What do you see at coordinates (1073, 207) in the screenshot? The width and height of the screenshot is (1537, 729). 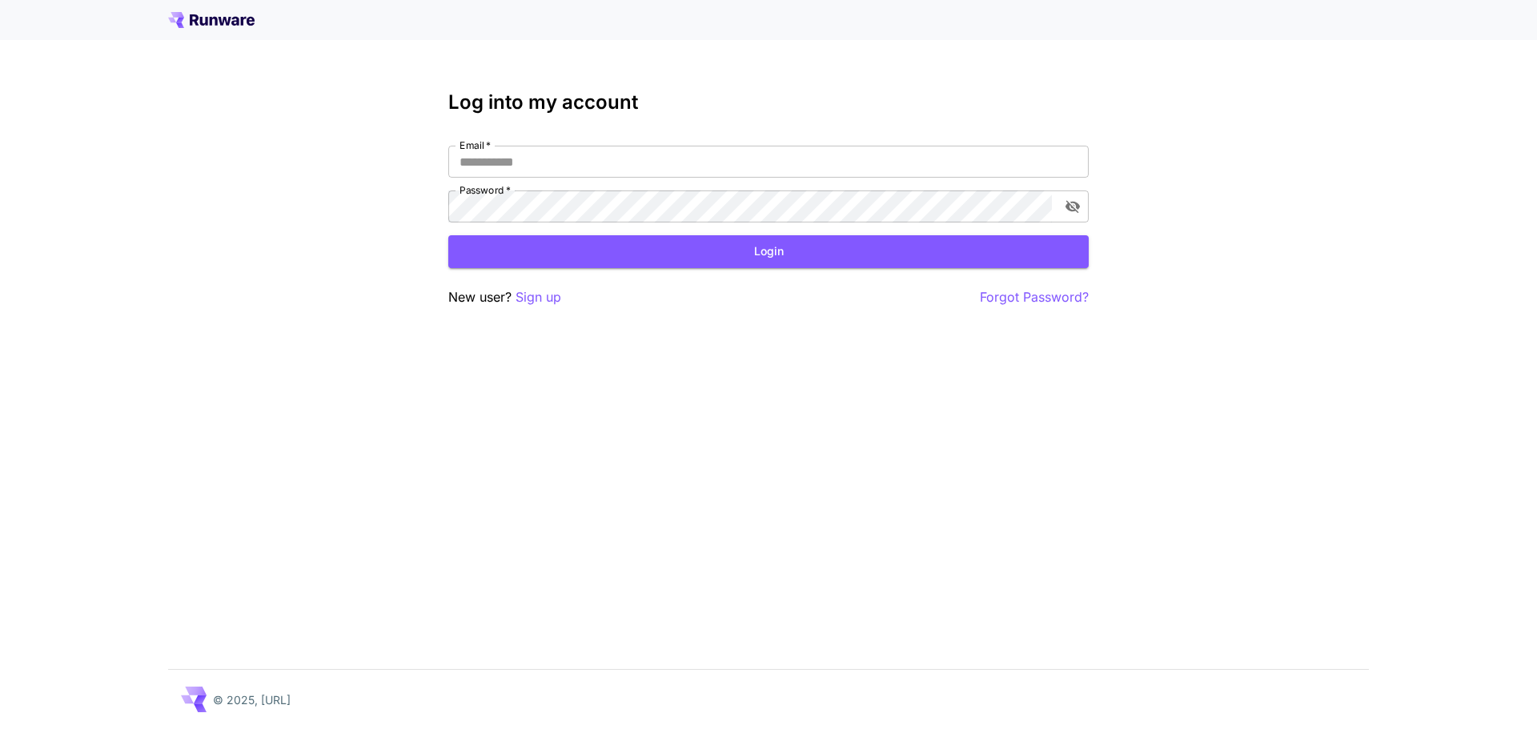 I see `button: toggle password visibility` at bounding box center [1073, 207].